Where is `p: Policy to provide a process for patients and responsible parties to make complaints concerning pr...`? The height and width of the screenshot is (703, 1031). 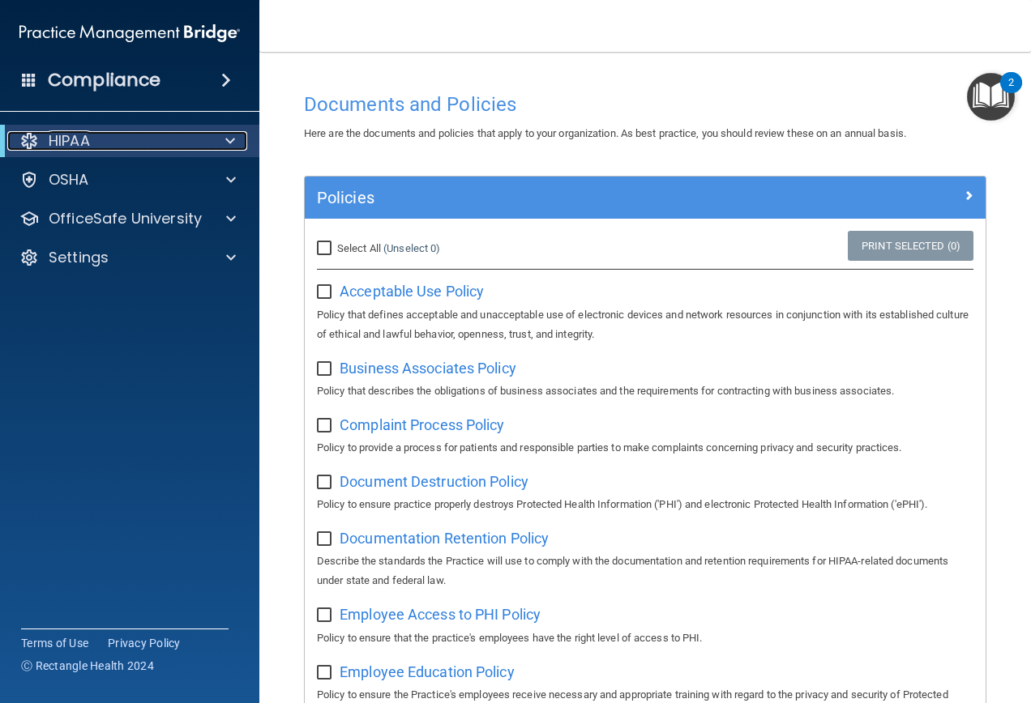 p: Policy to provide a process for patients and responsible parties to make complaints concerning pr... is located at coordinates (645, 448).